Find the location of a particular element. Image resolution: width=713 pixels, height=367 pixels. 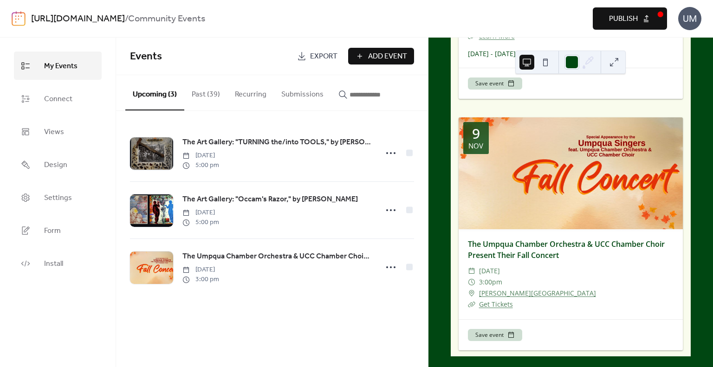

a: Settings is located at coordinates (58, 197).